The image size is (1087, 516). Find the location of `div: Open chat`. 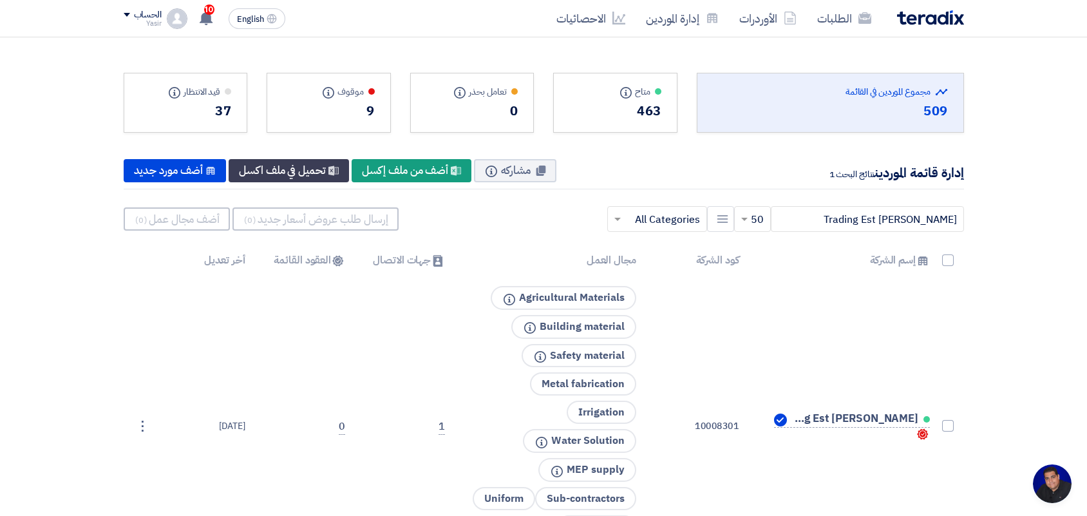

div: Open chat is located at coordinates (1052, 484).